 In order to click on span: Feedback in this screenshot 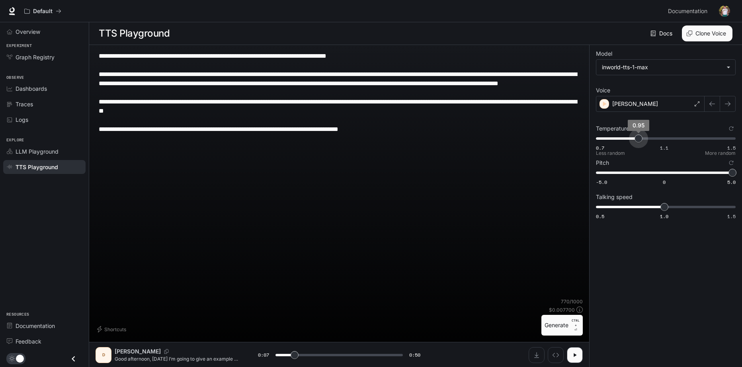, I will do `click(28, 341)`.